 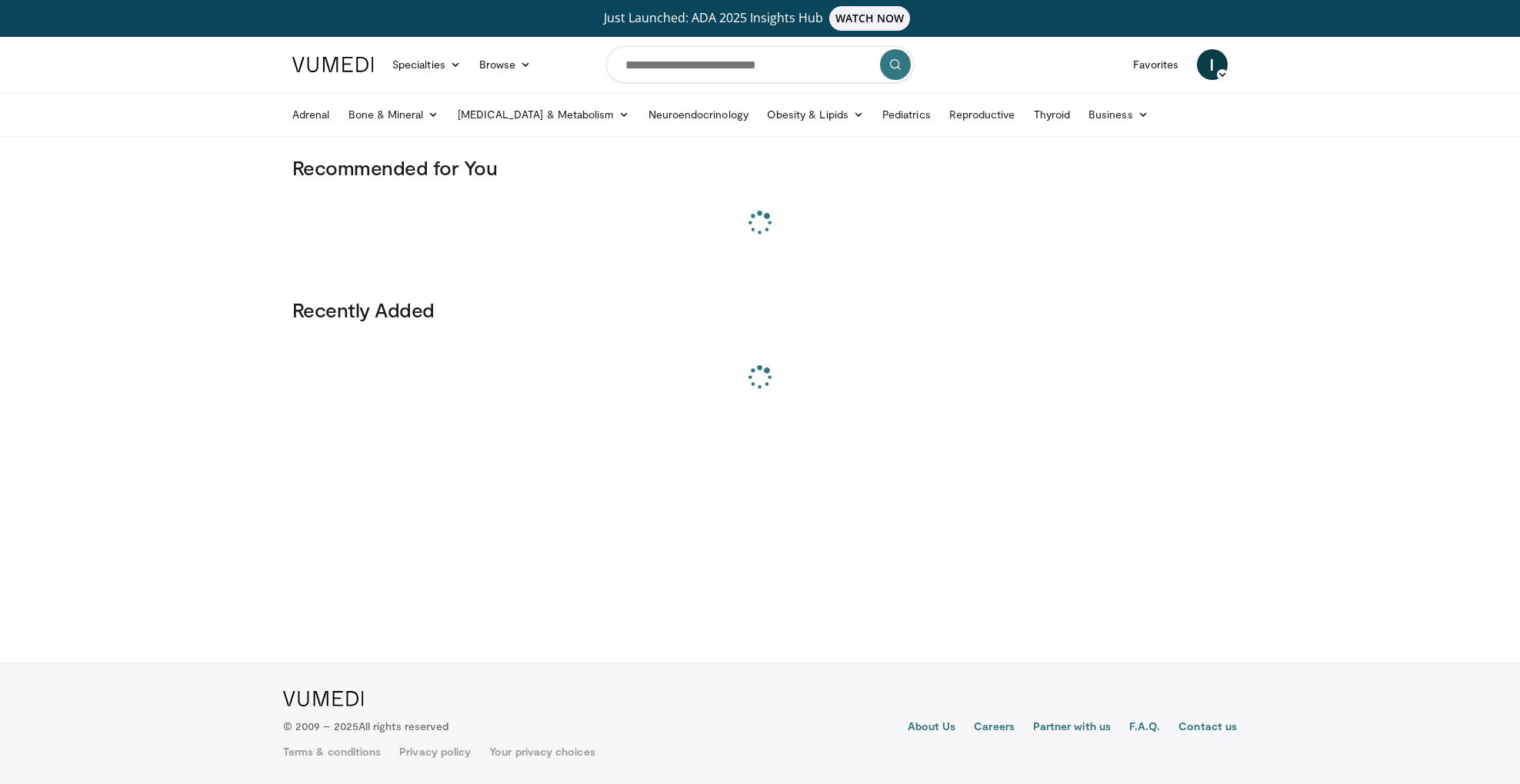 What do you see at coordinates (365, 727) in the screenshot?
I see `p: © 2009 – 2025` at bounding box center [365, 727].